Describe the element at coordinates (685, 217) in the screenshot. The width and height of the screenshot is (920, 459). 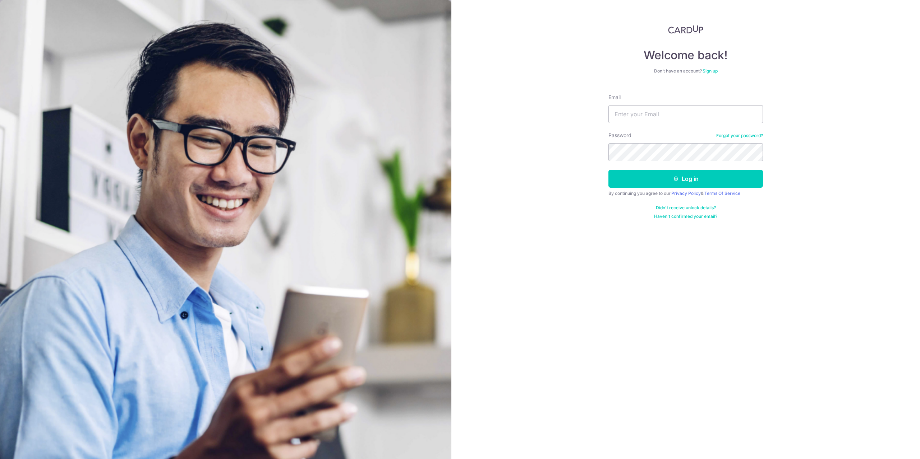
I see `a: Haven't confirmed your email?` at that location.